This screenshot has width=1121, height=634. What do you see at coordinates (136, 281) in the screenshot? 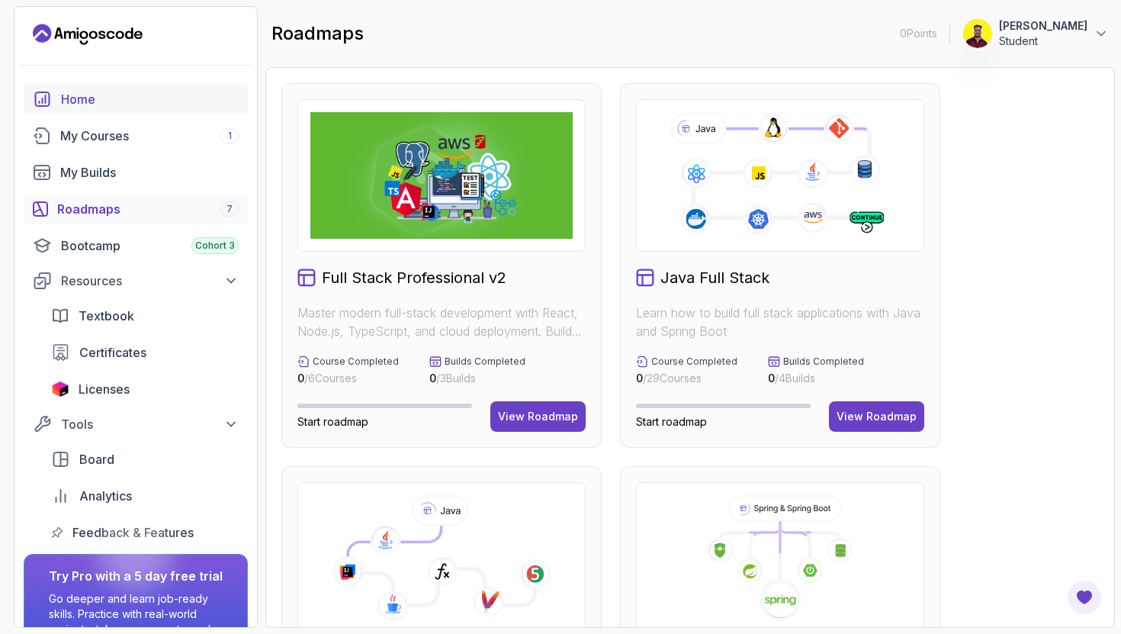
I see `button: Resources` at bounding box center [136, 281].